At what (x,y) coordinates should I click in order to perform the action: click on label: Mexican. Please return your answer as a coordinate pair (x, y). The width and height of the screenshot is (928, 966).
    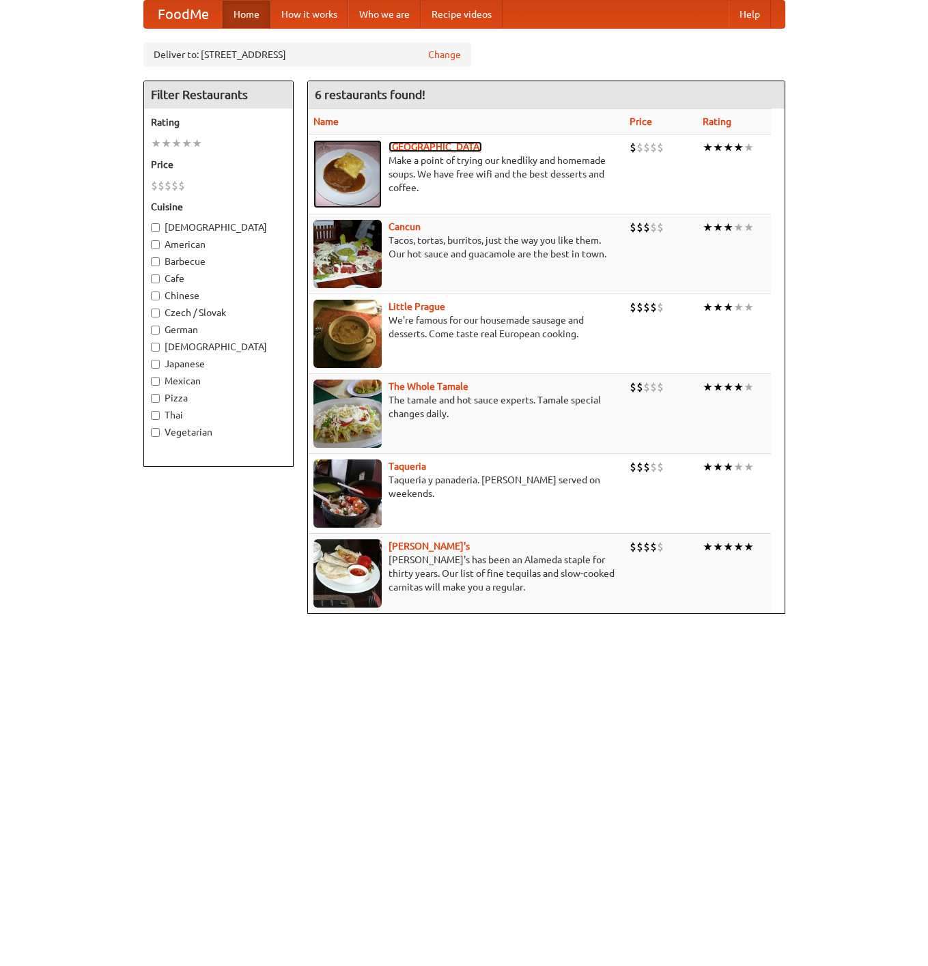
    Looking at the image, I should click on (219, 381).